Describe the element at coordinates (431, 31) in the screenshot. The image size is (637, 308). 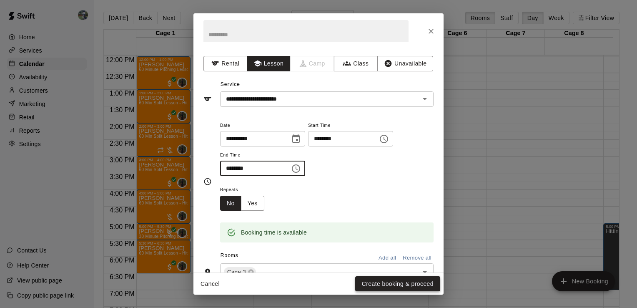
I see `button: Close` at that location.